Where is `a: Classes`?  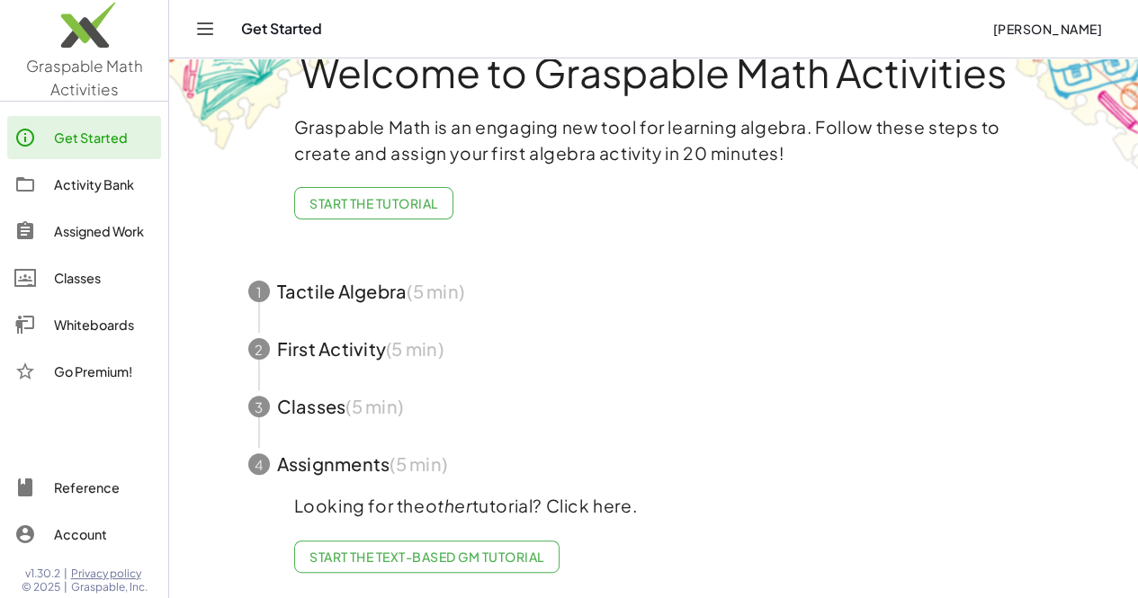
a: Classes is located at coordinates (84, 278).